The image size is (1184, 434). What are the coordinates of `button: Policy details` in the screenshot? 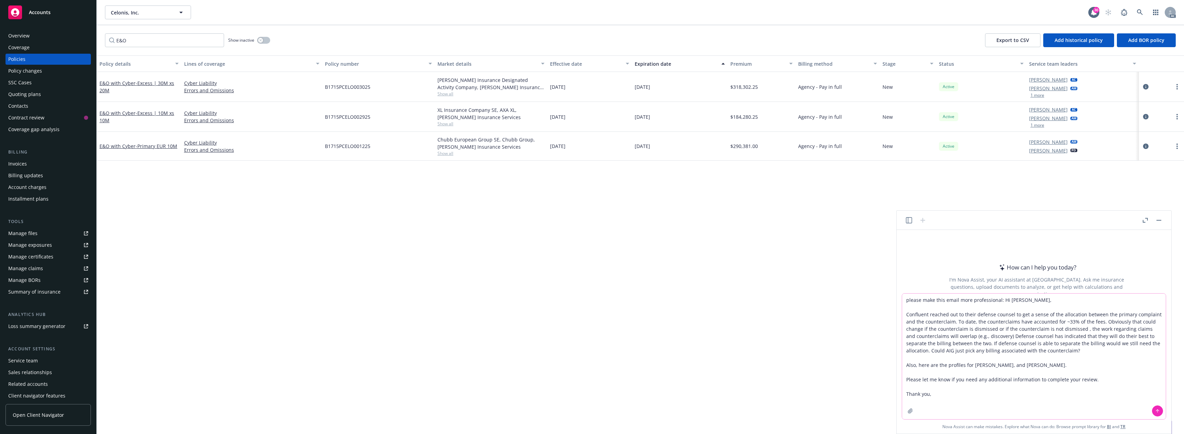 It's located at (139, 64).